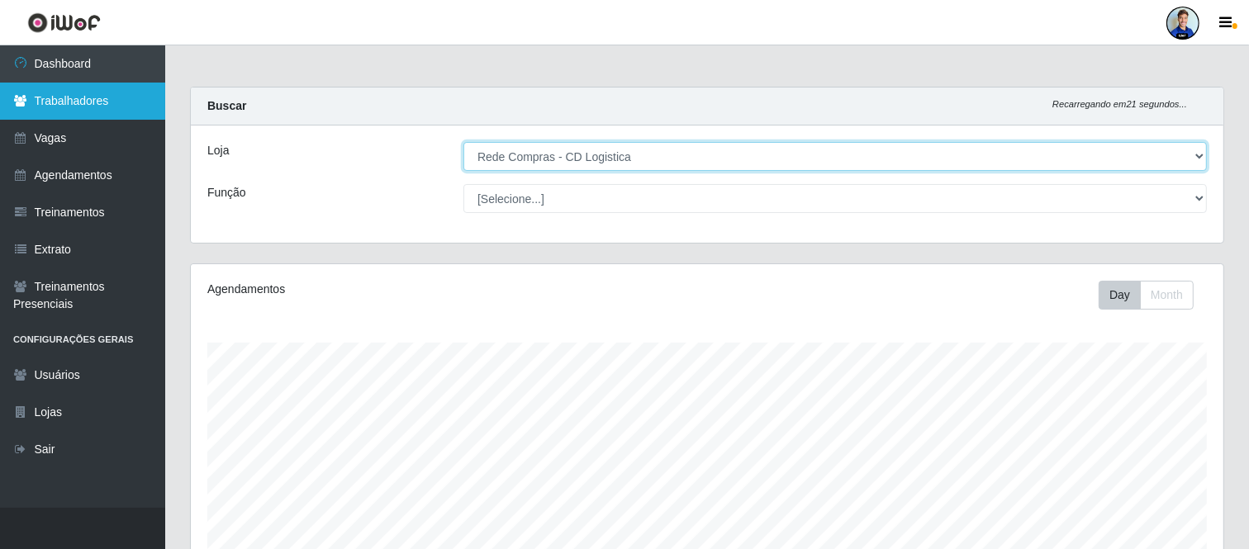 This screenshot has height=549, width=1249. I want to click on strong: Buscar, so click(226, 106).